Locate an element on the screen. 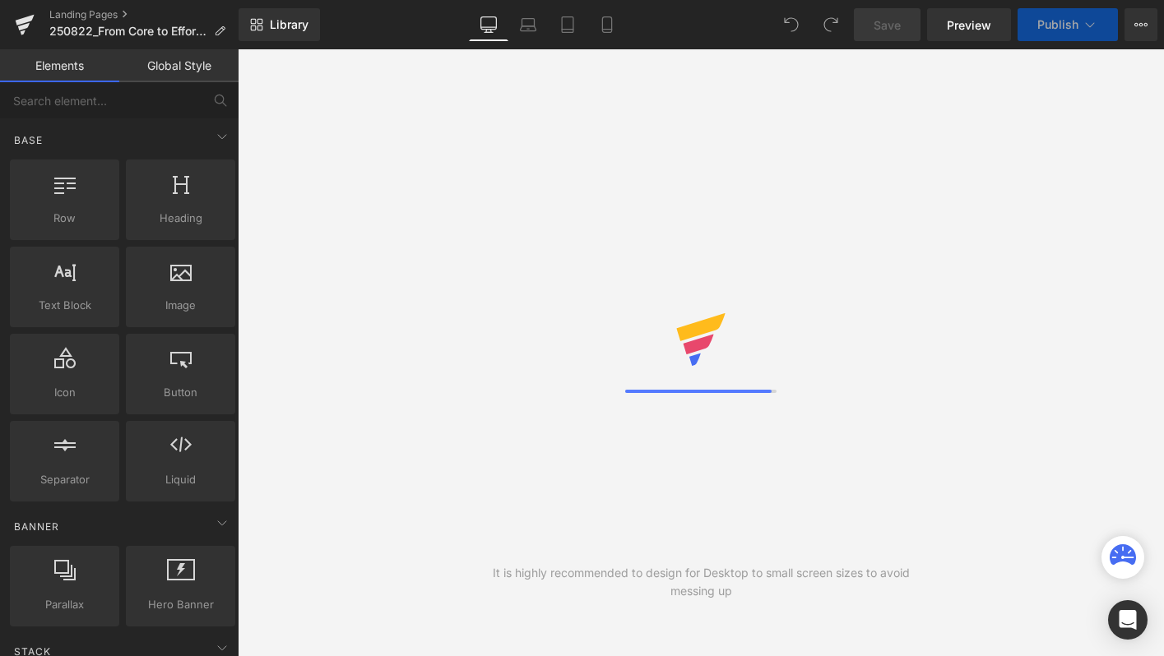 The height and width of the screenshot is (656, 1164). span: Separator is located at coordinates (64, 480).